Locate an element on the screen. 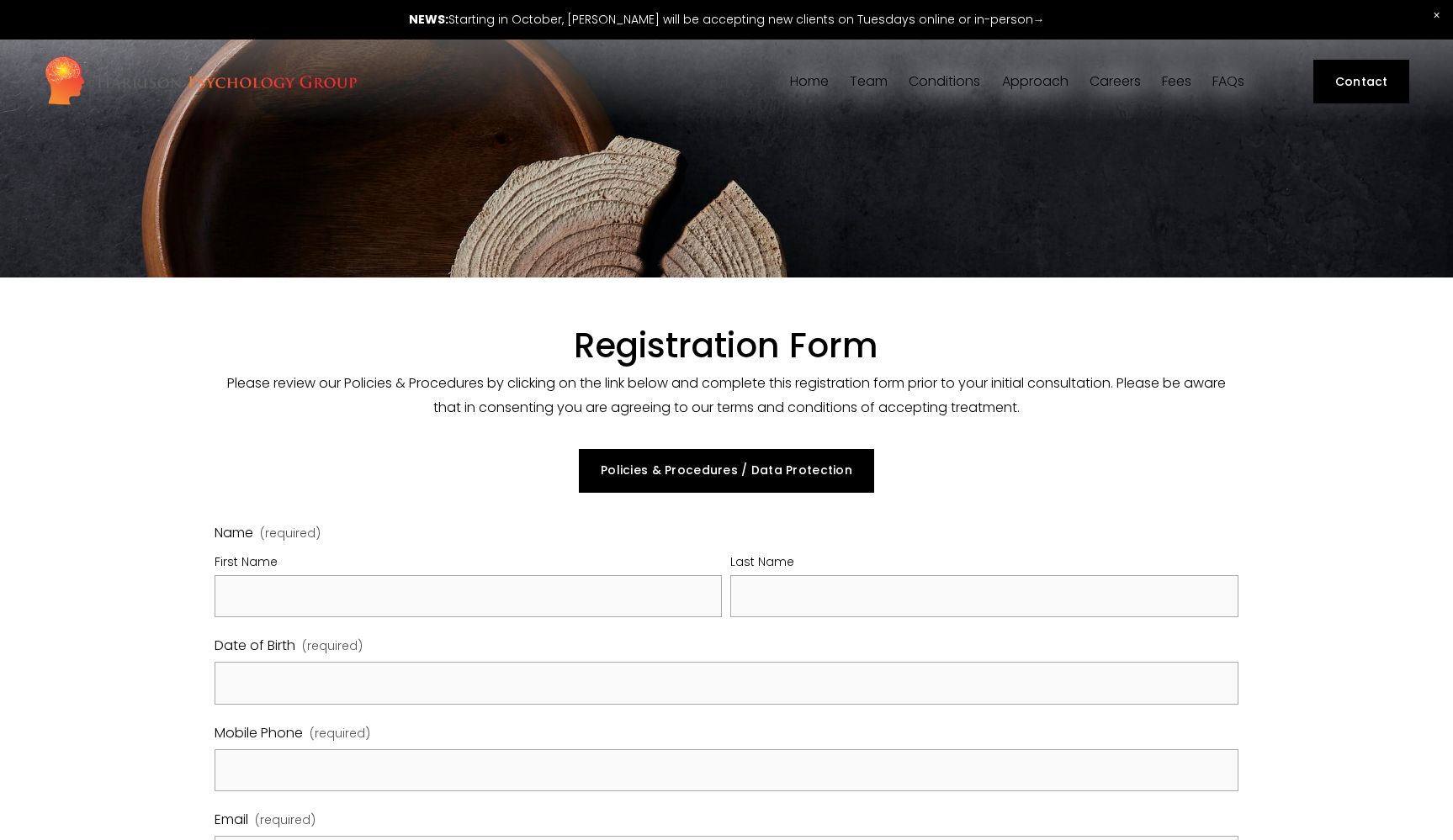 This screenshot has height=840, width=1453. span: Date of Birth is located at coordinates (255, 646).